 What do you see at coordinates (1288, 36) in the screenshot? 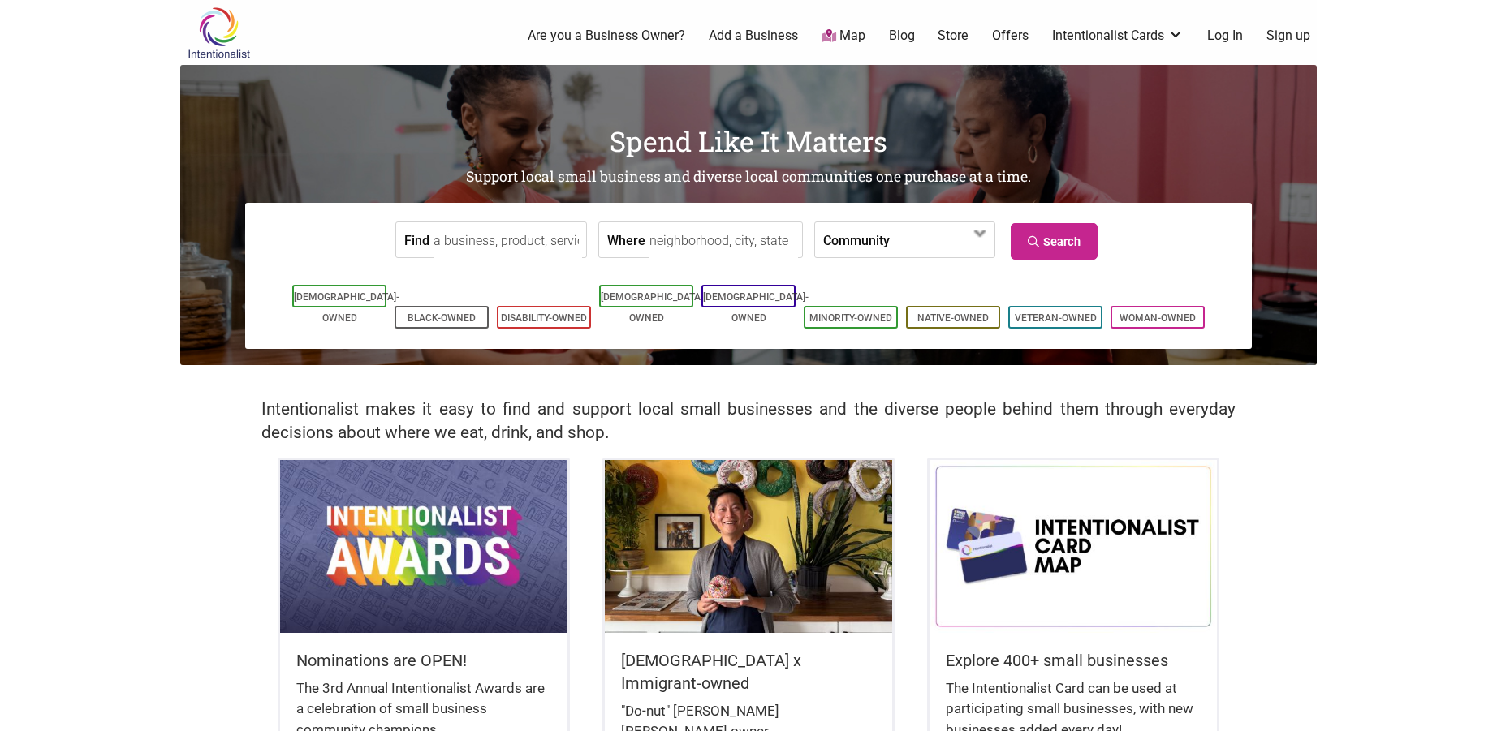
I see `a: Sign up` at bounding box center [1288, 36].